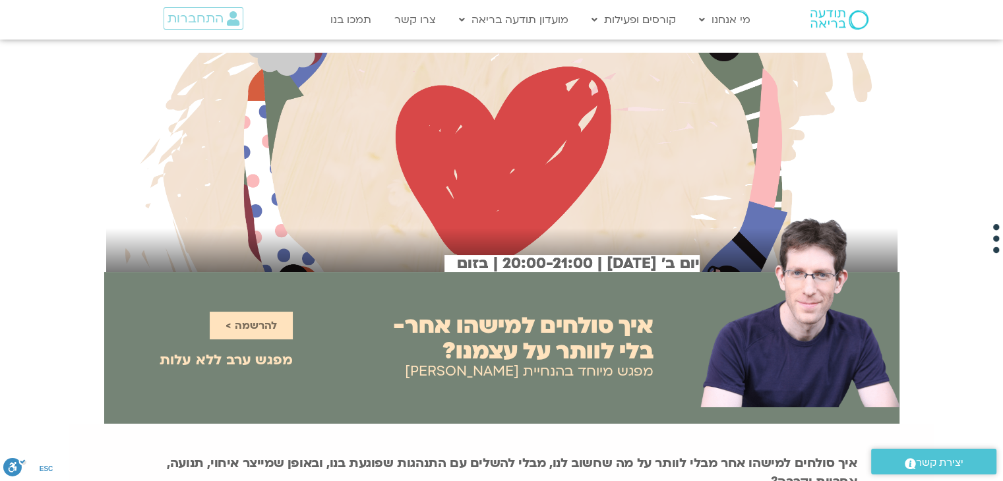  I want to click on a: מי אנחנו, so click(724, 20).